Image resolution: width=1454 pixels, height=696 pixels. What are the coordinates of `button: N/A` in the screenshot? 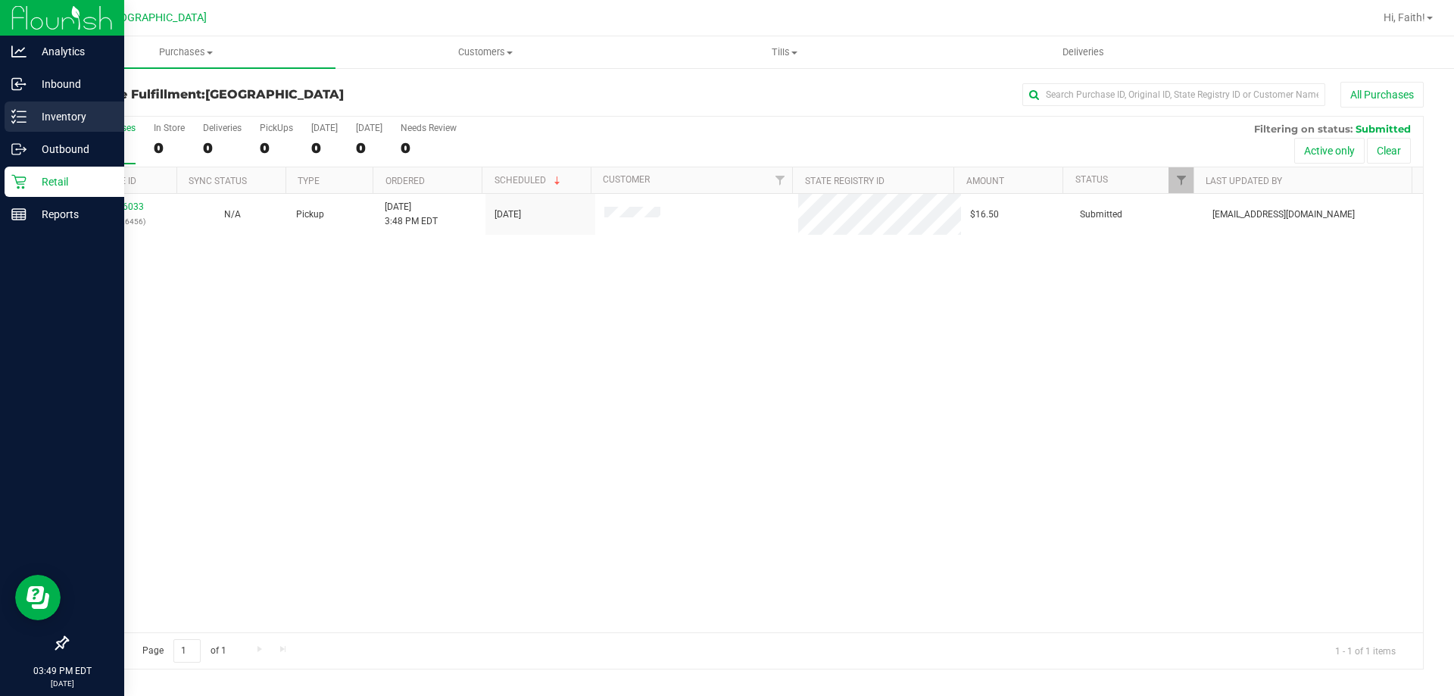 It's located at (232, 214).